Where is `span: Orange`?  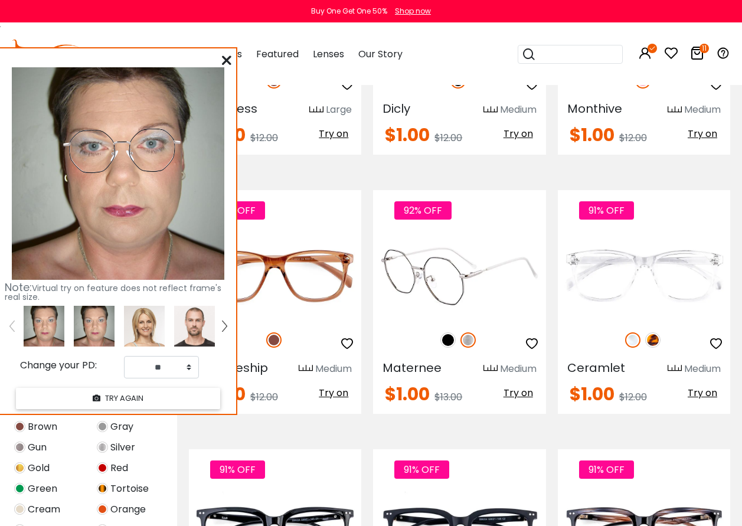 span: Orange is located at coordinates (128, 510).